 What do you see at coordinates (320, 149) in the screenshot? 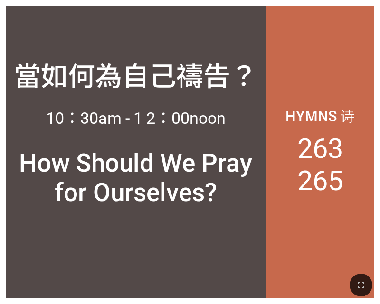
I see `li: 263` at bounding box center [320, 149].